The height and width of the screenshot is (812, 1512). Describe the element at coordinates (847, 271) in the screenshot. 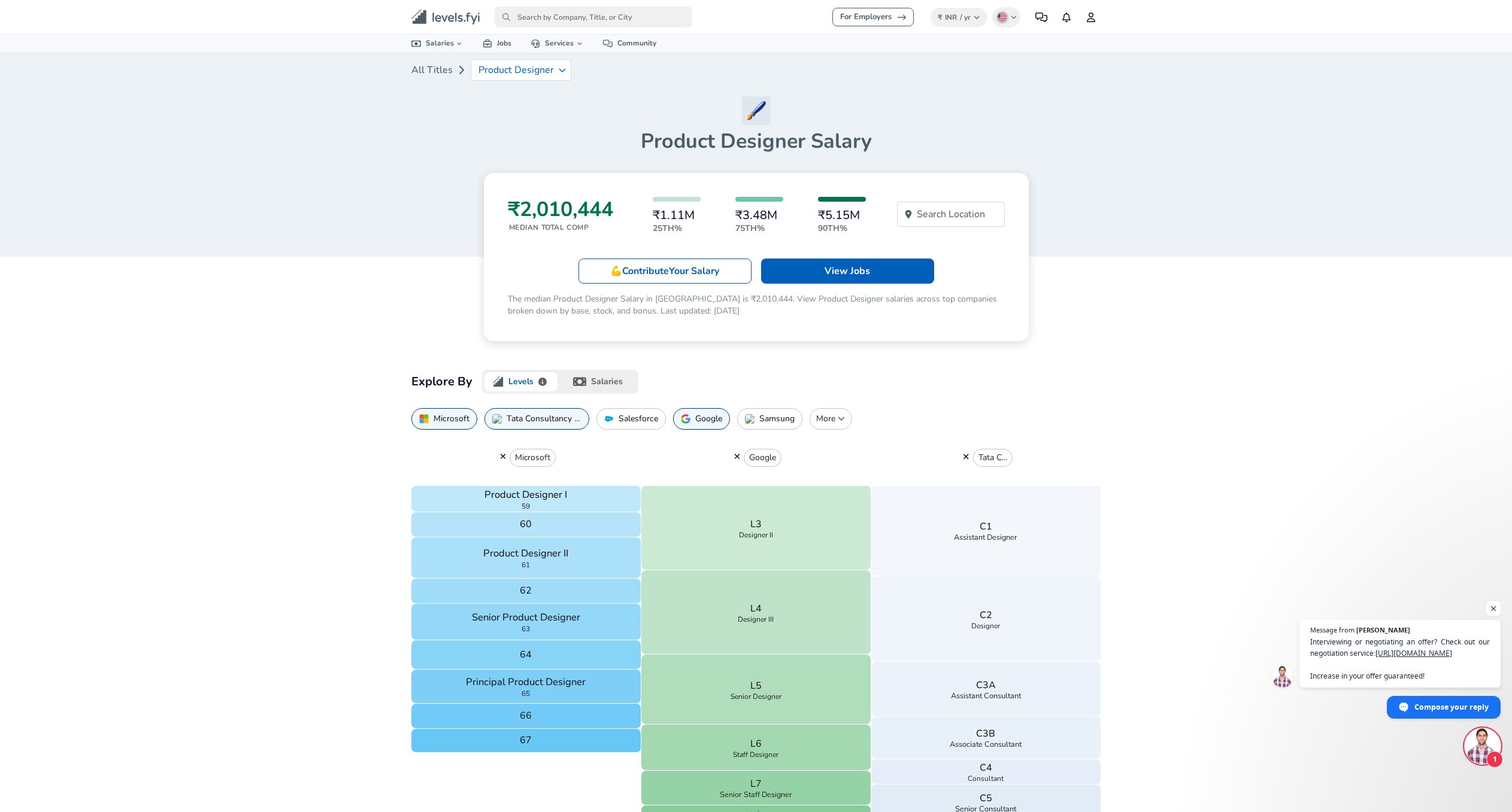

I see `p: View Jobs` at that location.